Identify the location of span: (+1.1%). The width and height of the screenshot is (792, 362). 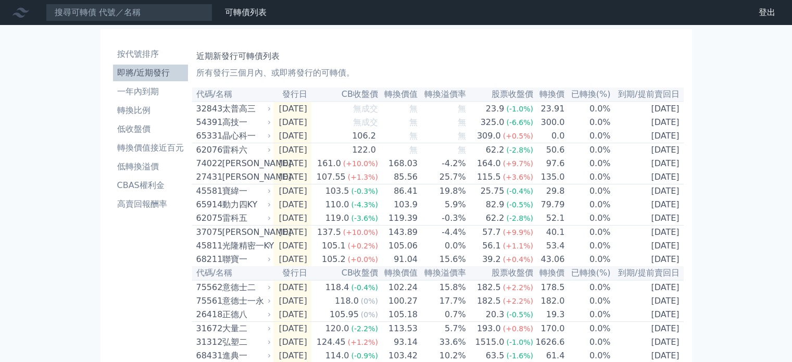
(518, 246).